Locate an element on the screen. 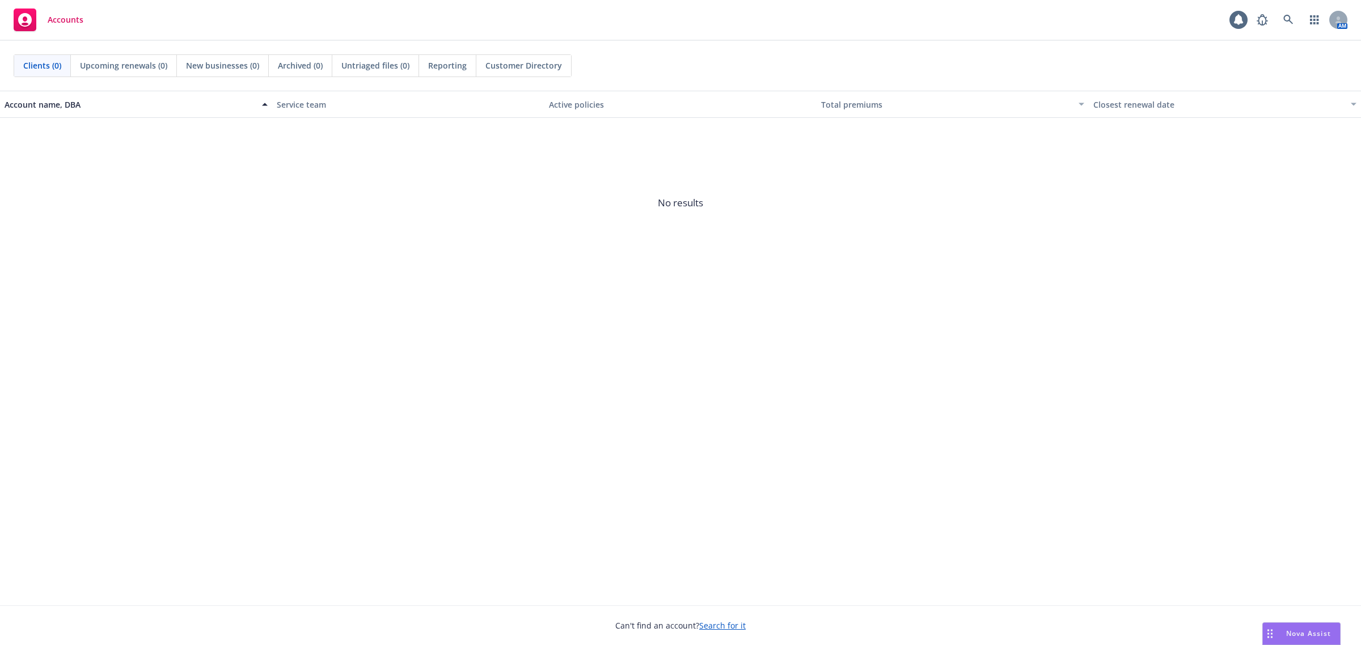 The height and width of the screenshot is (645, 1361). div: Active policies is located at coordinates (680, 104).